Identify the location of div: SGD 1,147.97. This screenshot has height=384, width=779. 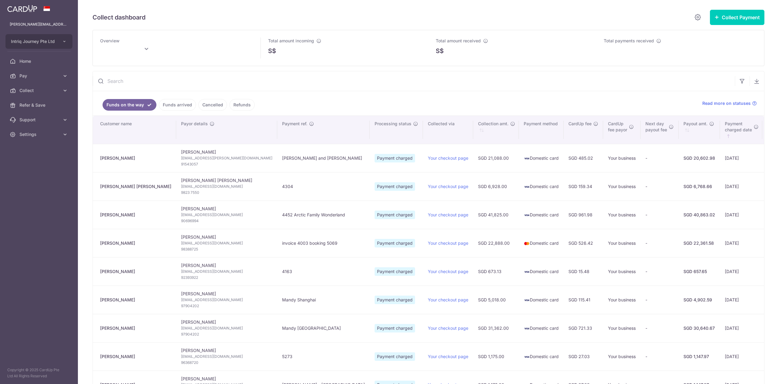
(700, 356).